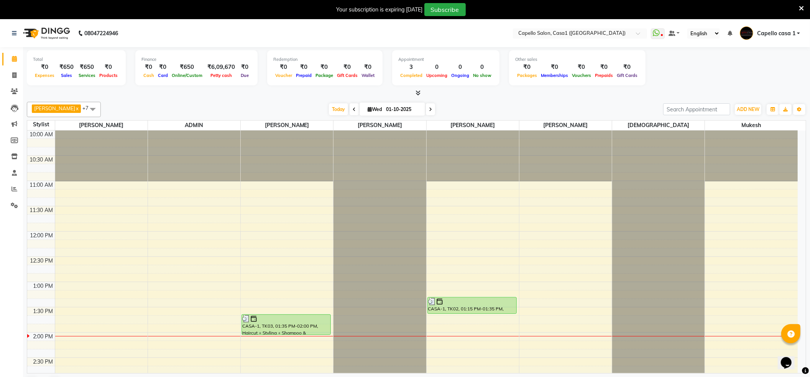 This screenshot has width=810, height=377. I want to click on button: ADD NEW, so click(748, 110).